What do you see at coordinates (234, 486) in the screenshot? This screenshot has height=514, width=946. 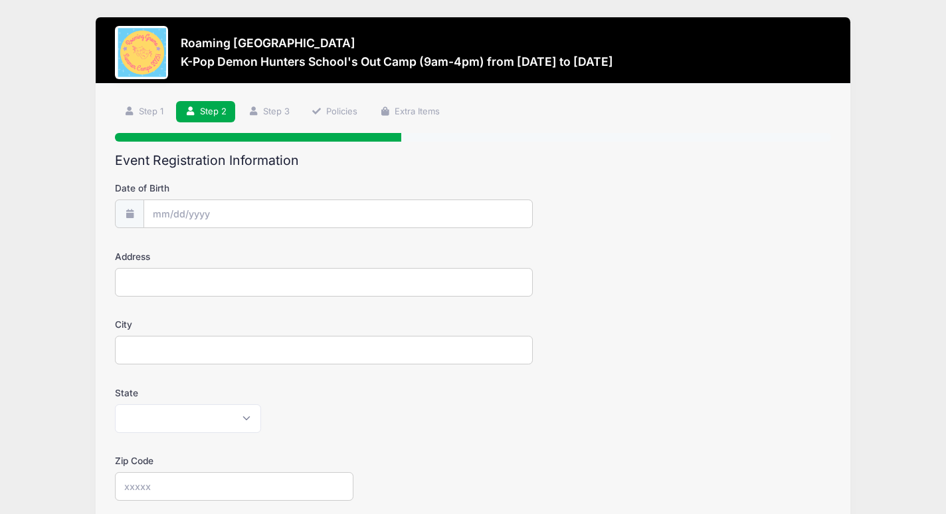 I see `input: xxxxx` at bounding box center [234, 486].